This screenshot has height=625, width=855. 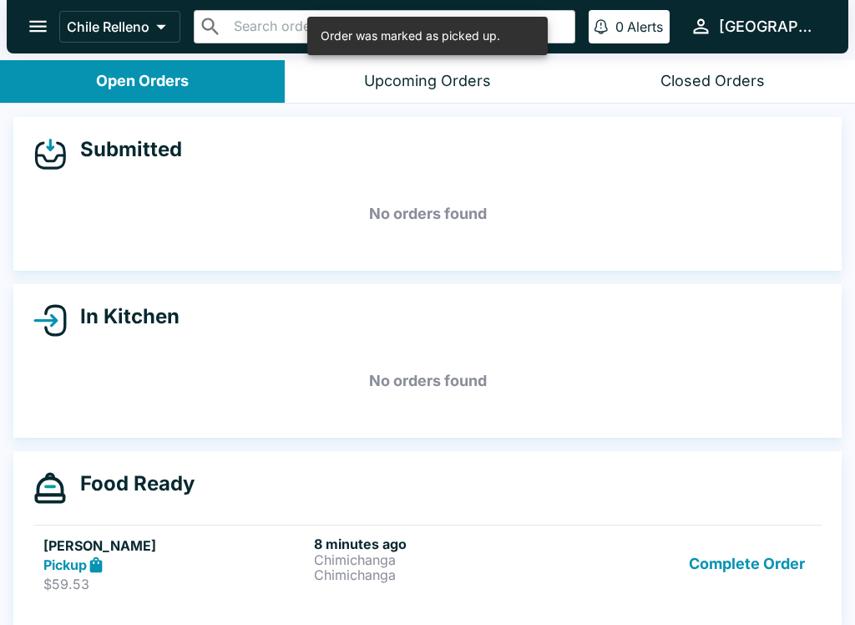 I want to click on button: Complete Order, so click(x=747, y=564).